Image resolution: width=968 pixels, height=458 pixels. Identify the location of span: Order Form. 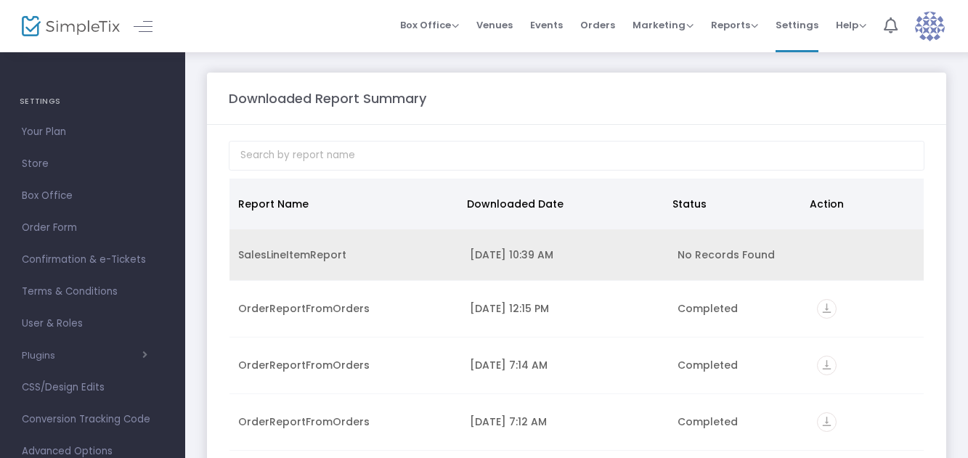
(92, 228).